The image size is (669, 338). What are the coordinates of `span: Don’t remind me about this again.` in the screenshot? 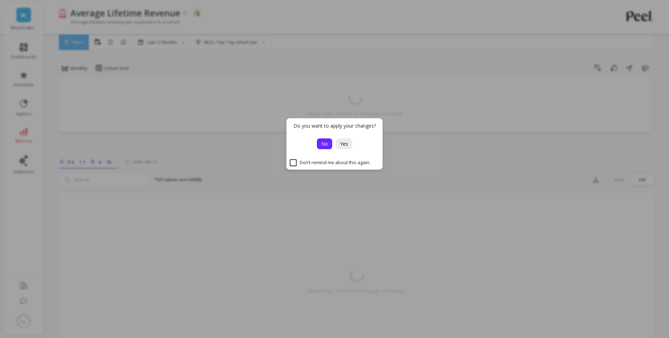 It's located at (330, 163).